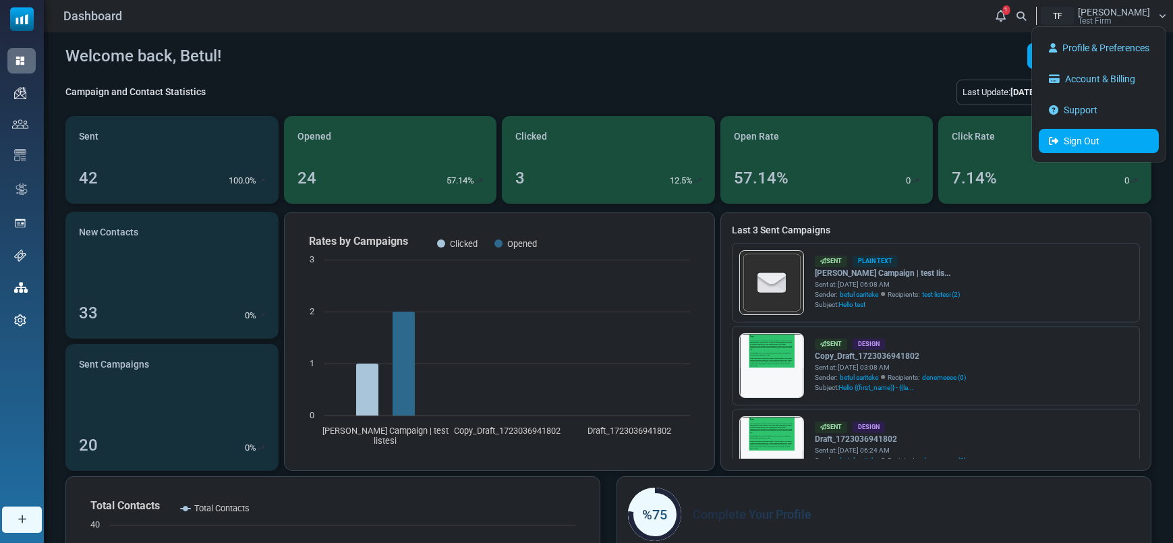  What do you see at coordinates (629, 430) in the screenshot?
I see `text: Draft_1723036941802` at bounding box center [629, 430].